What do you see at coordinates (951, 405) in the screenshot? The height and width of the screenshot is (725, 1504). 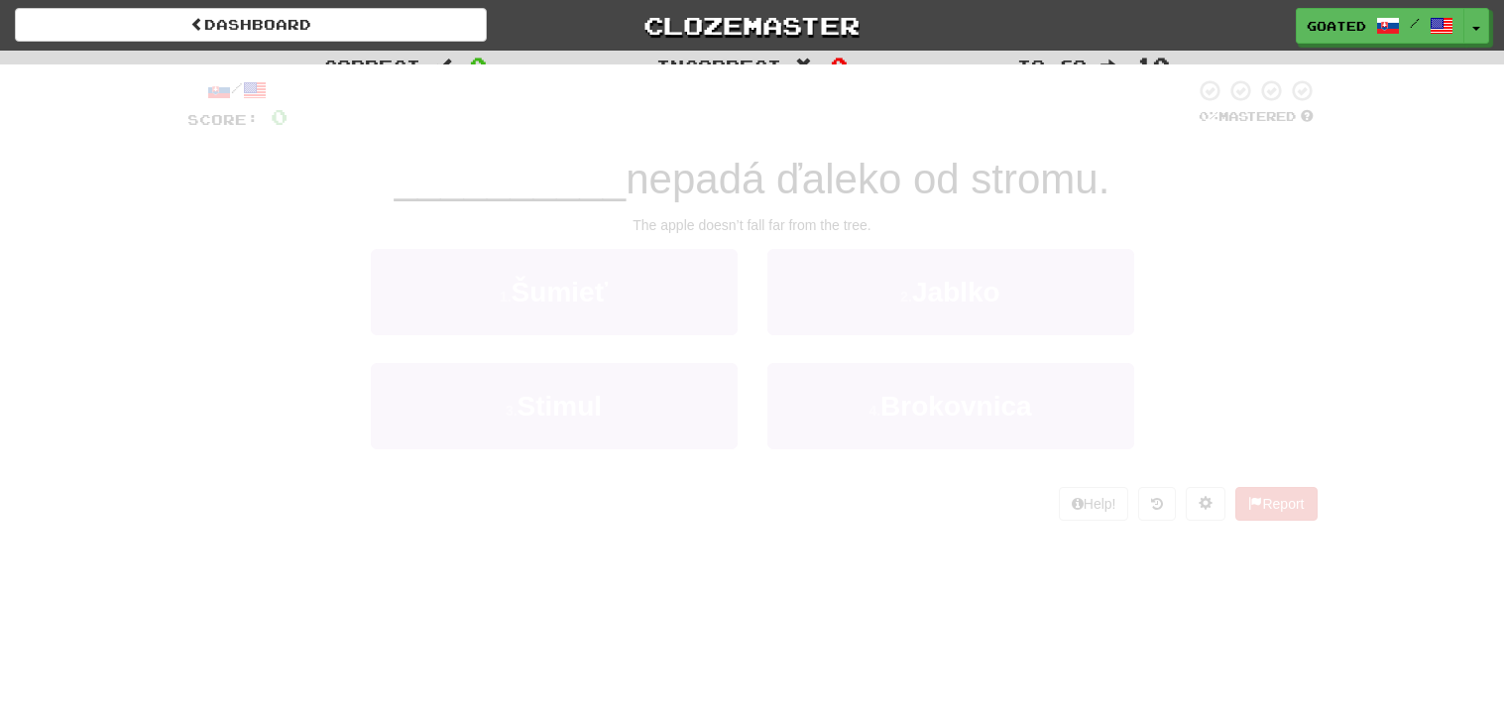 I see `button: 4.Brokovnica` at bounding box center [951, 405].